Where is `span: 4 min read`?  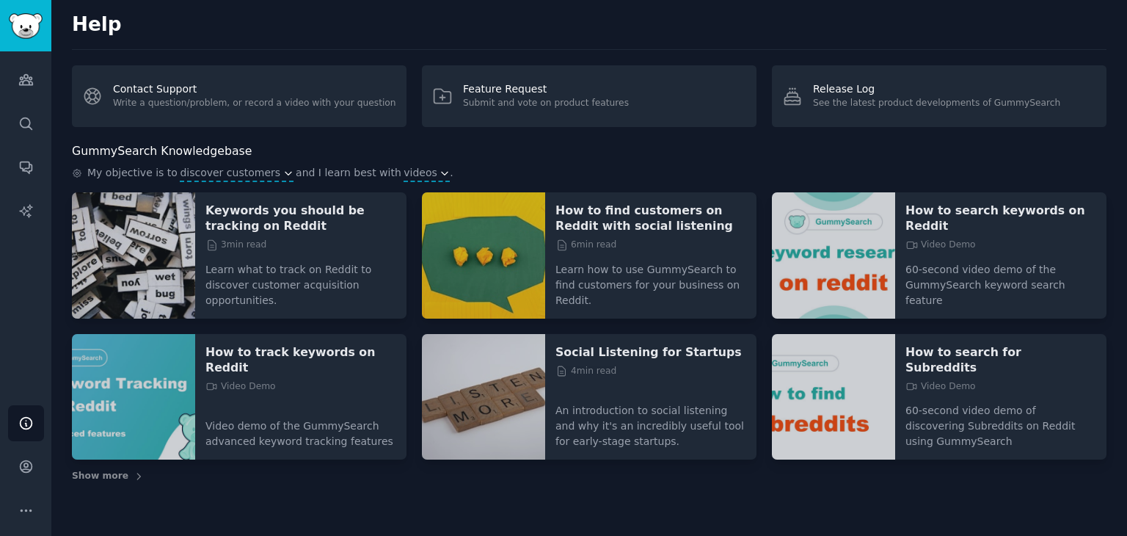 span: 4 min read is located at coordinates (586, 371).